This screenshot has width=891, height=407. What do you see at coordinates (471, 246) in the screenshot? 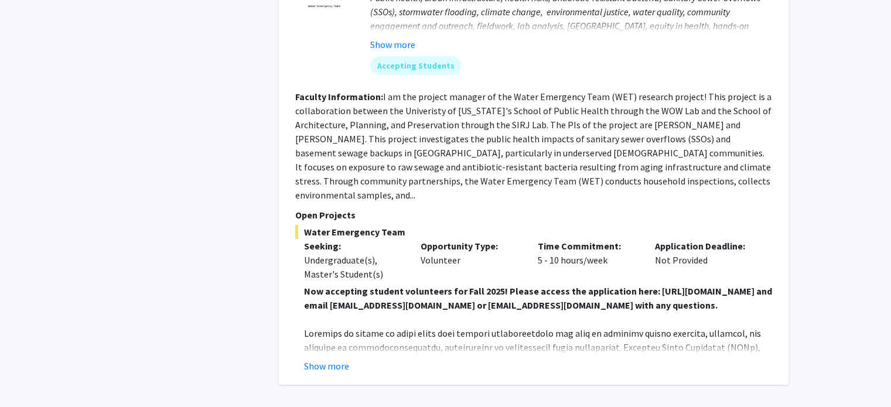
I see `p: Opportunity Type:` at bounding box center [471, 246].